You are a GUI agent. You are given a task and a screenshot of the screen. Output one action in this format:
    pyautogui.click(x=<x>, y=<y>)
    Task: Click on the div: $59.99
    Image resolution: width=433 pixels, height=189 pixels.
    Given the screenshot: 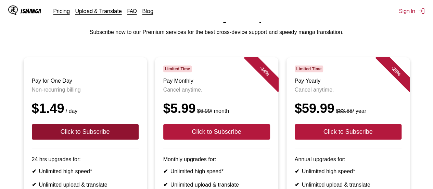 What is the action you would take?
    pyautogui.click(x=348, y=108)
    